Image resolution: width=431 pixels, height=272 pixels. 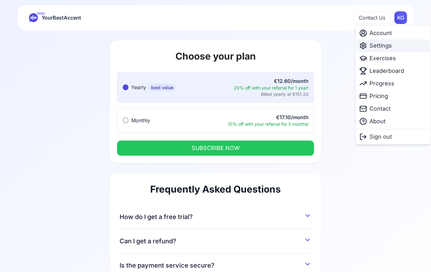 I want to click on span: Pricing, so click(x=378, y=96).